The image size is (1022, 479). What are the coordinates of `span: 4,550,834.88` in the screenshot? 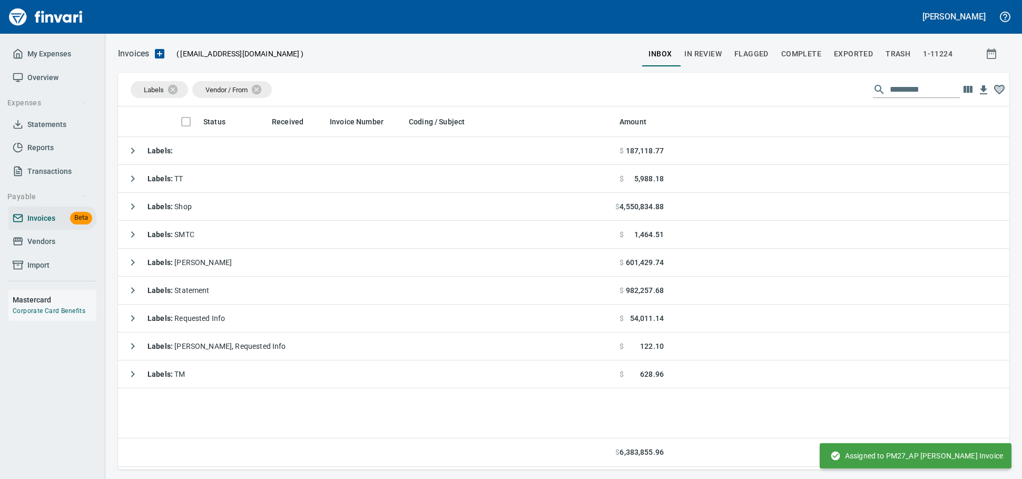 It's located at (642, 206).